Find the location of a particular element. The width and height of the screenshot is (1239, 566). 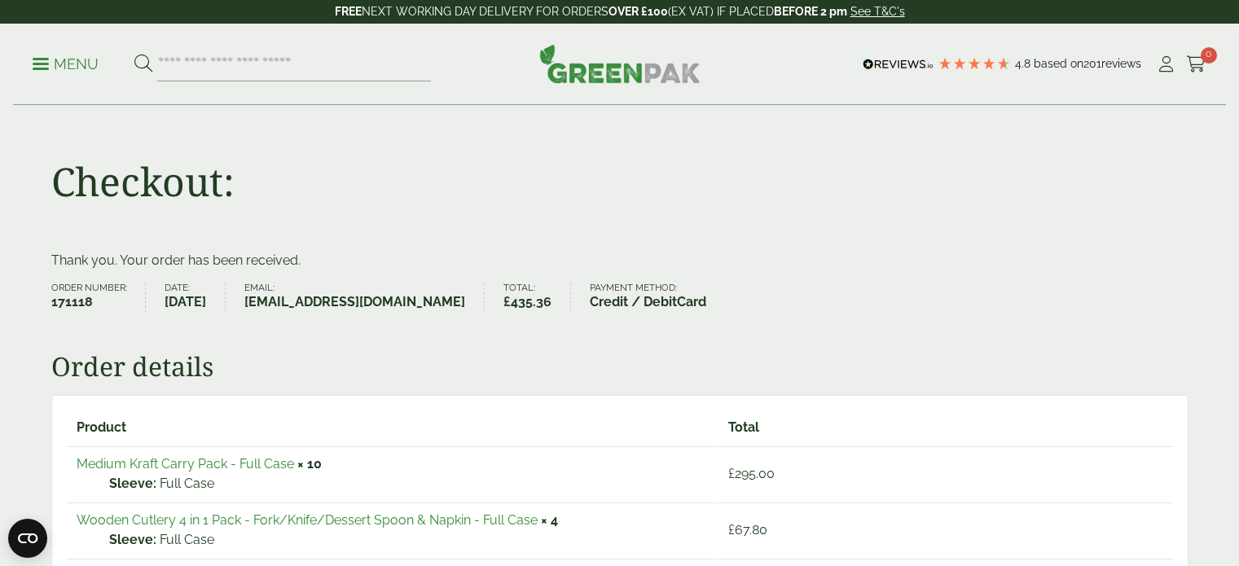

strong: BEFORE 2 pm is located at coordinates (811, 11).